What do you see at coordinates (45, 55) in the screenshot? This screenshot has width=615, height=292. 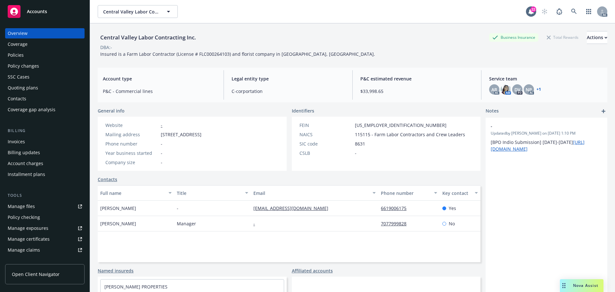 I see `a: Policies` at bounding box center [45, 55].